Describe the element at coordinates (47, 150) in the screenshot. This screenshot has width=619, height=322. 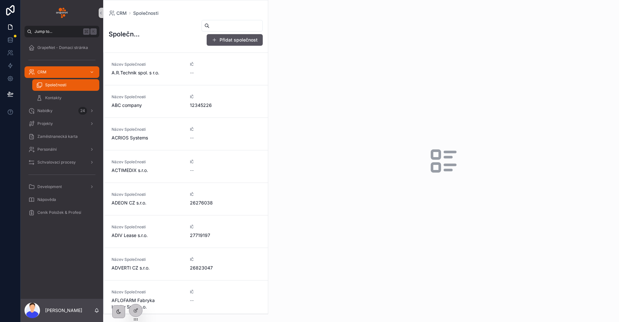
I see `span: Personální` at that location.